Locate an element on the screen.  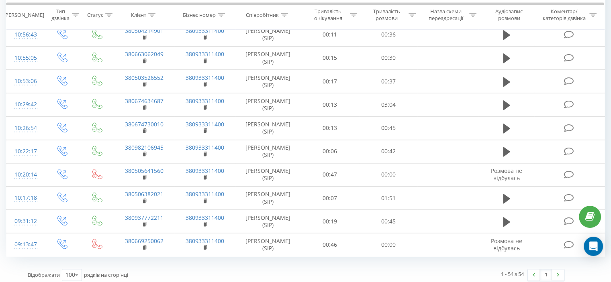
a: 380506382021 is located at coordinates (144, 194).